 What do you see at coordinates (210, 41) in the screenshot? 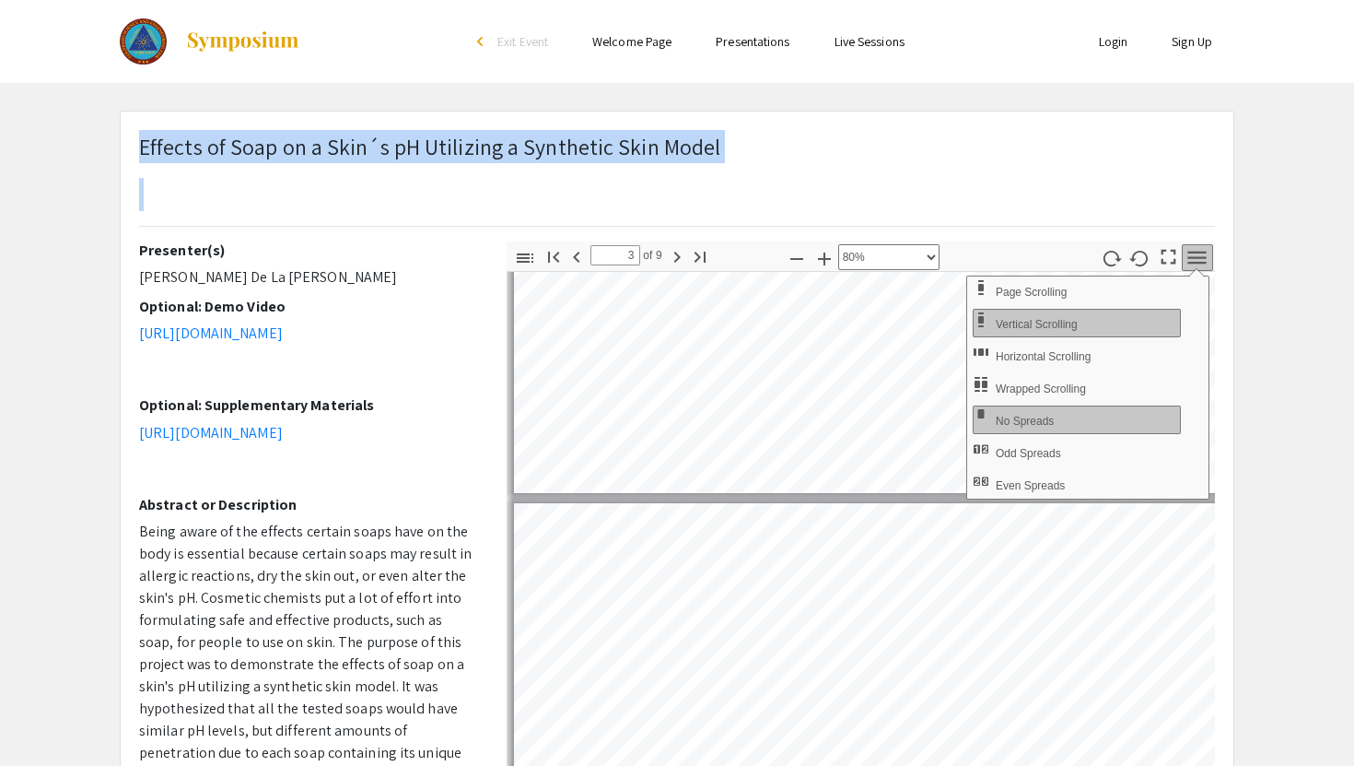
I see `a: 2025 Colorado Science and Engineering Fair` at bounding box center [210, 41].